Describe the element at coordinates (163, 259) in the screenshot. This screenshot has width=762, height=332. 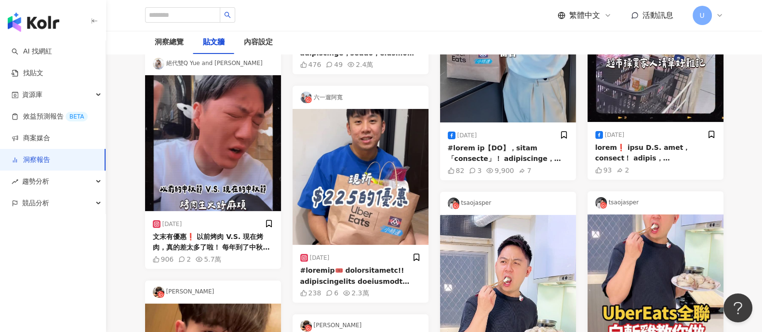
I see `div: 906` at that location.